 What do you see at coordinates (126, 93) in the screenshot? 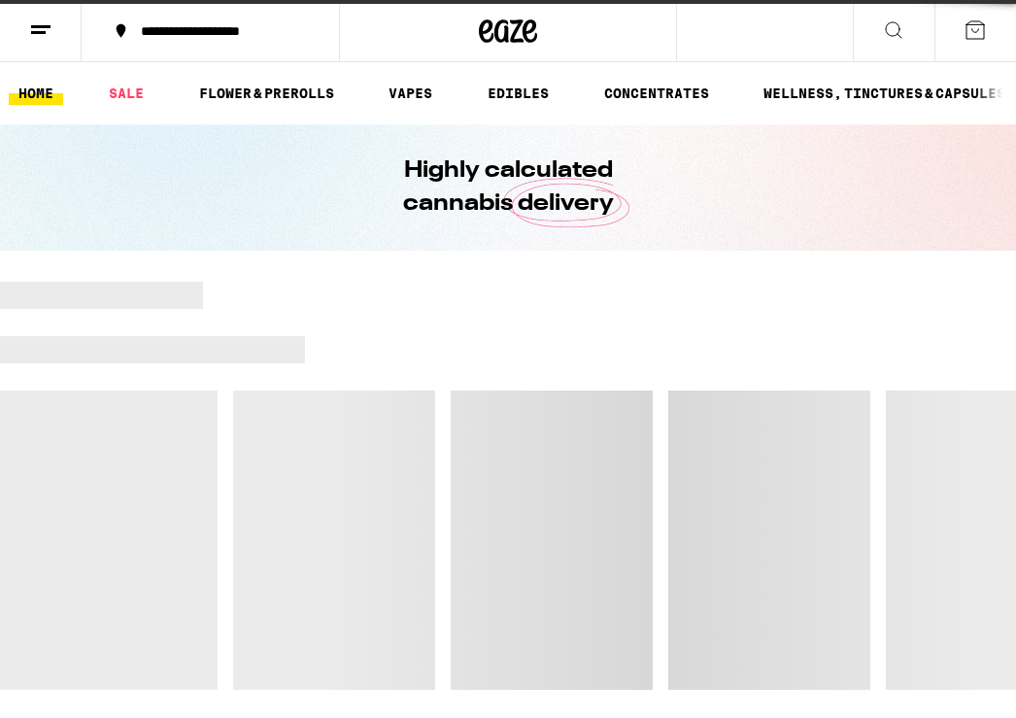
I see `a: SALE` at bounding box center [126, 93].